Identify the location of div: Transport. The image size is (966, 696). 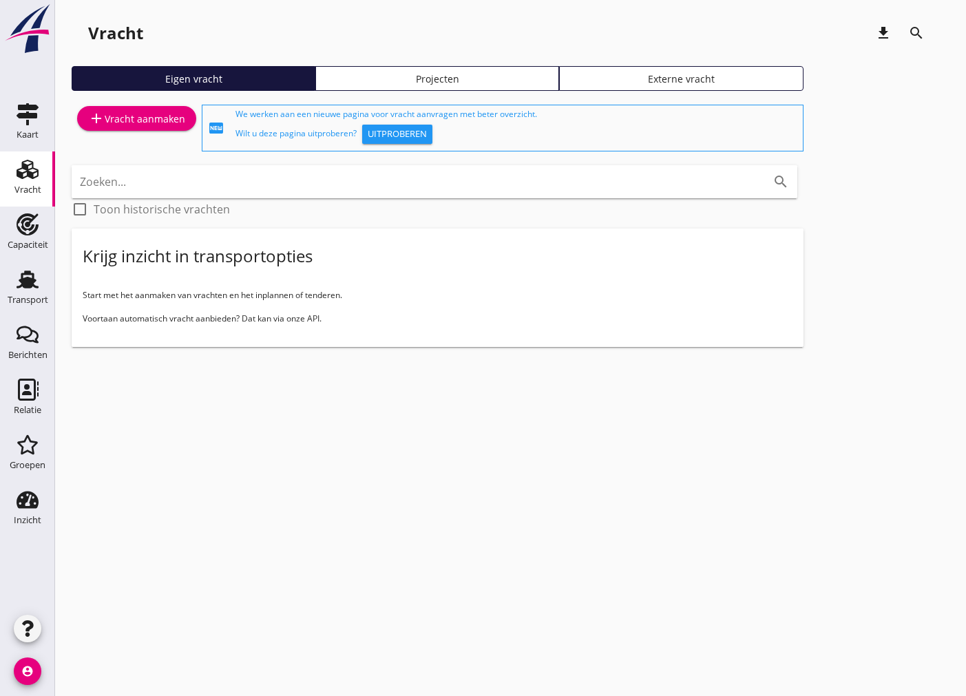
(28, 300).